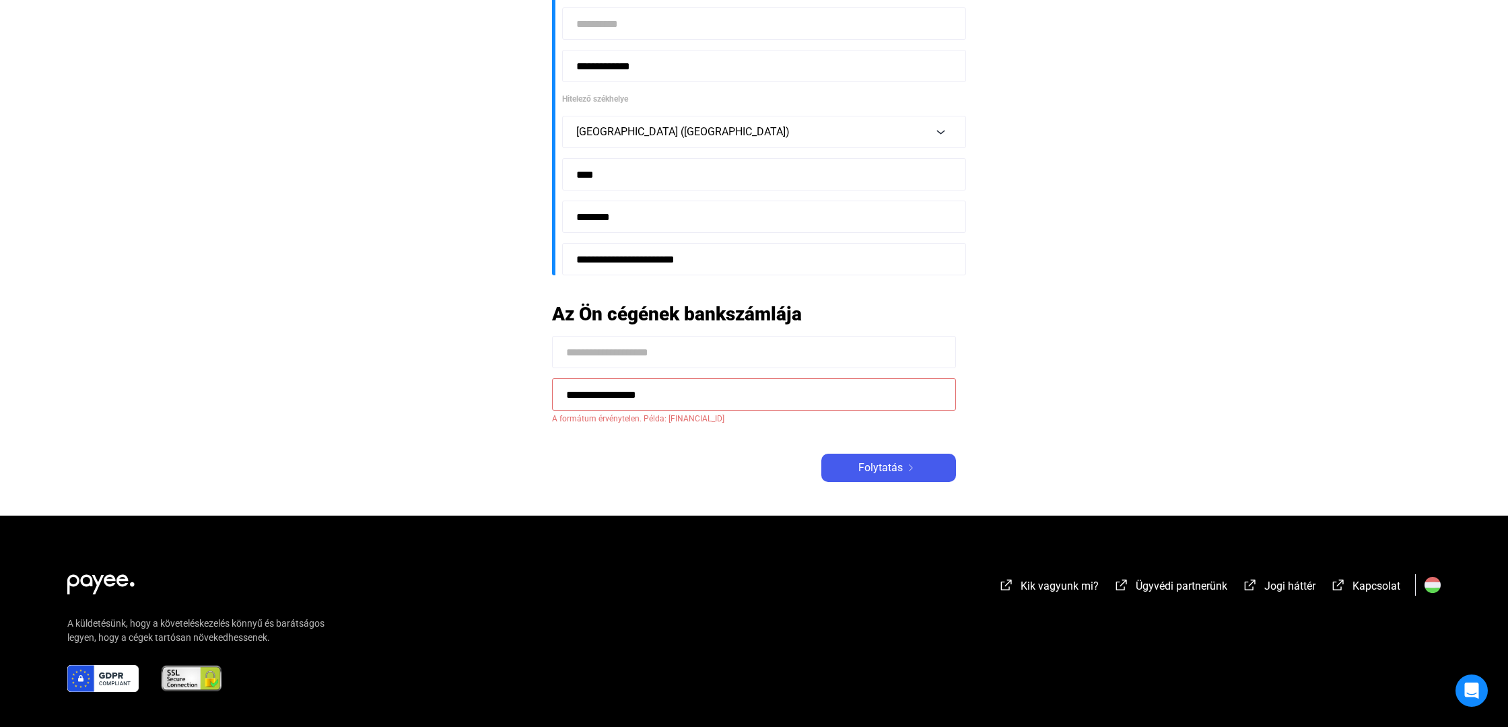 The height and width of the screenshot is (727, 1508). I want to click on button: Folytatásarrow-right-white, so click(889, 468).